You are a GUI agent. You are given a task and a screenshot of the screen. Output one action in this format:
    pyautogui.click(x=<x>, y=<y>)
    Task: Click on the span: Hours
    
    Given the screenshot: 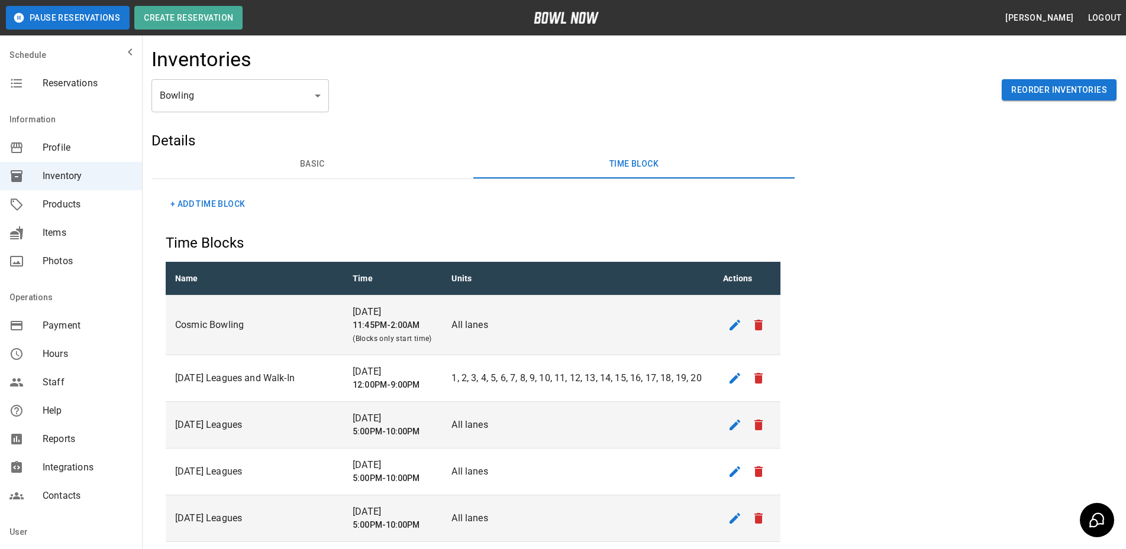 What is the action you would take?
    pyautogui.click(x=88, y=354)
    